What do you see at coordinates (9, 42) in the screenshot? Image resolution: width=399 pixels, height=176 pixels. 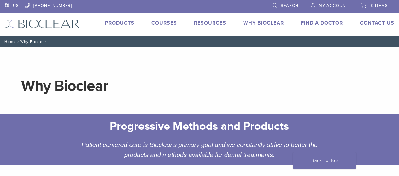 I see `a: Home` at bounding box center [9, 42].